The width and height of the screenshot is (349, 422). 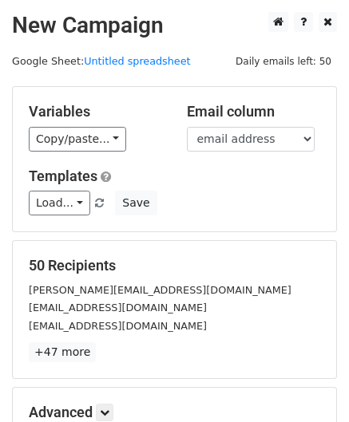 What do you see at coordinates (254, 112) in the screenshot?
I see `h5: Email column` at bounding box center [254, 112].